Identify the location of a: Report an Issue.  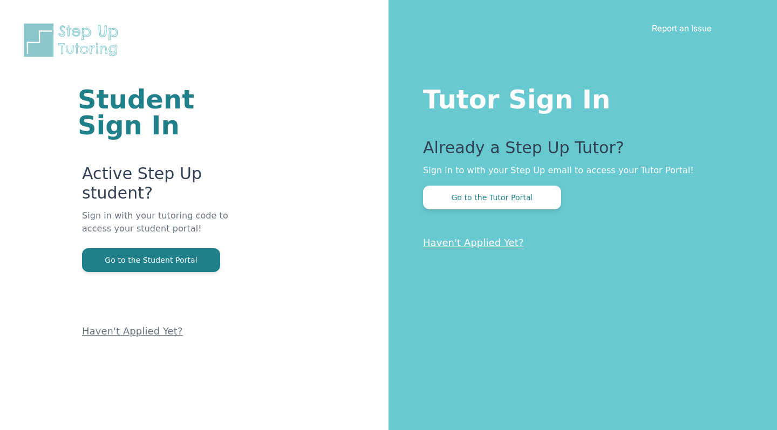
(681, 28).